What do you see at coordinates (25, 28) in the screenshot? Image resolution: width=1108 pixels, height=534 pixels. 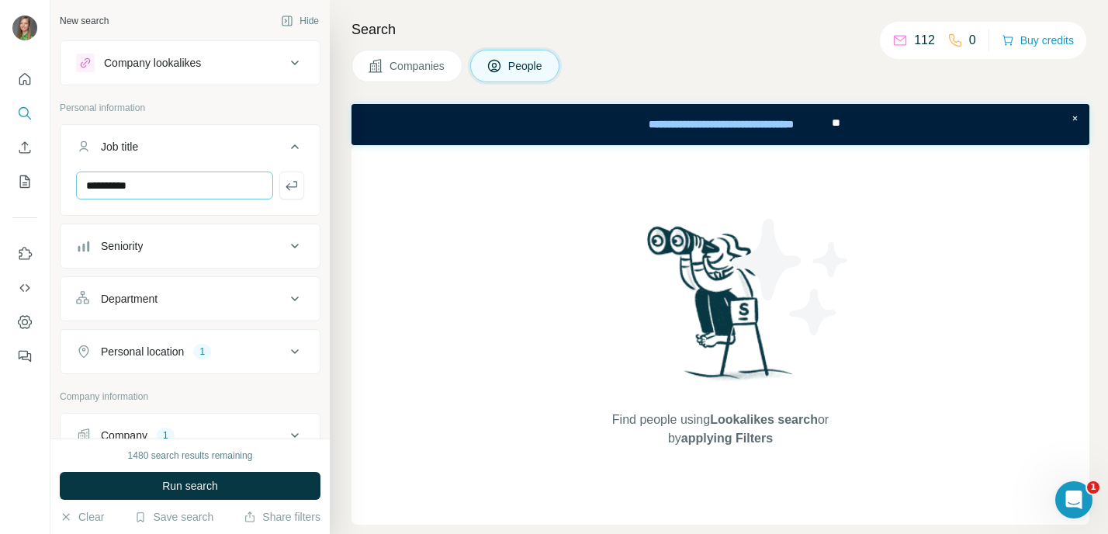 I see `img: Avatar` at bounding box center [25, 28].